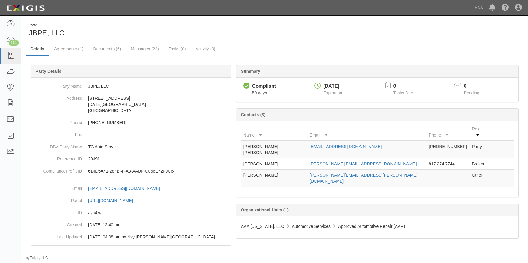 Image resolution: width=528 pixels, height=263 pixels. I want to click on div: Compliant, so click(264, 86).